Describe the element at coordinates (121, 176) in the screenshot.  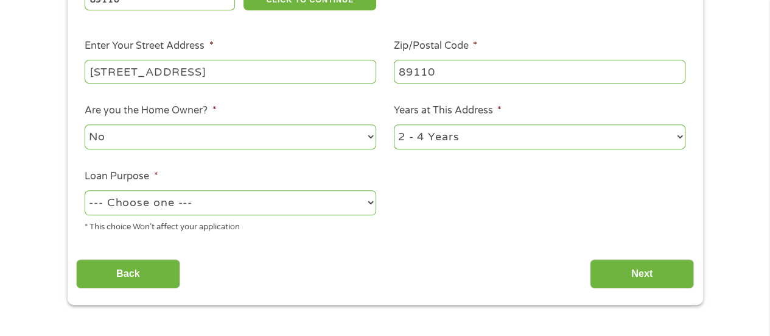
I see `label: Loan Purpose` at that location.